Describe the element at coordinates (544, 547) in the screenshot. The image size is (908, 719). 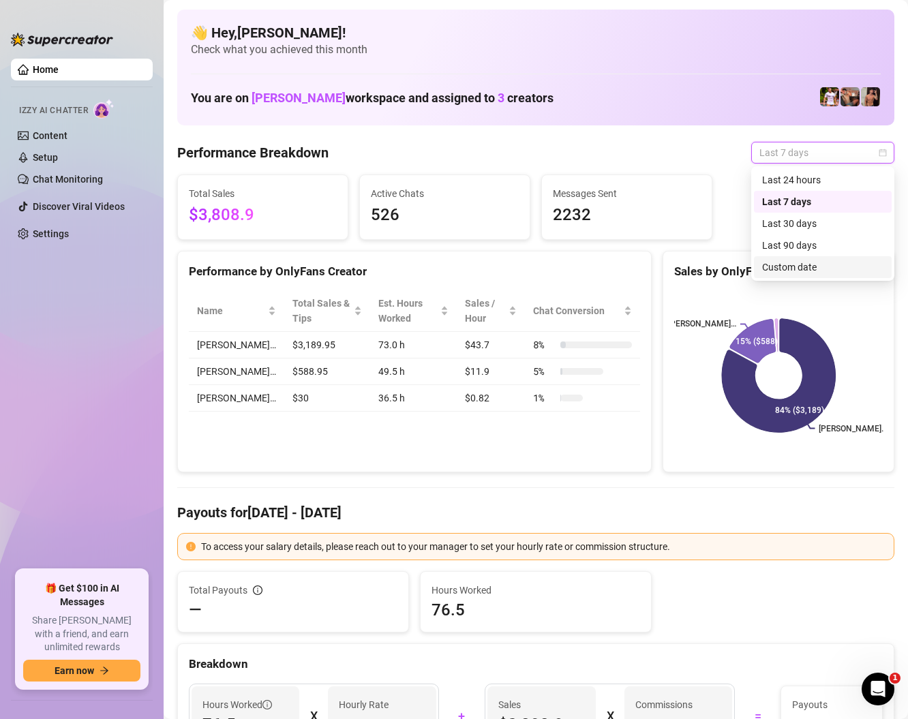
I see `div: To access your salary details, please reach out to your manager to set your hourly rate or commis...` at that location.